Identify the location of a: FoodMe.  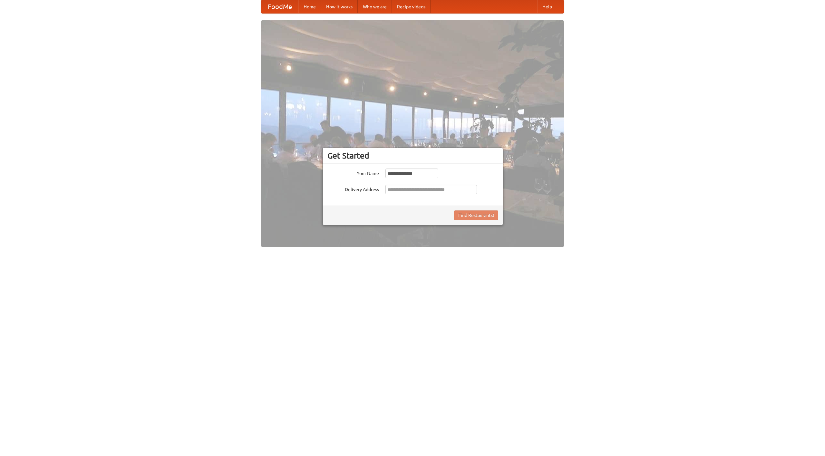
(280, 7).